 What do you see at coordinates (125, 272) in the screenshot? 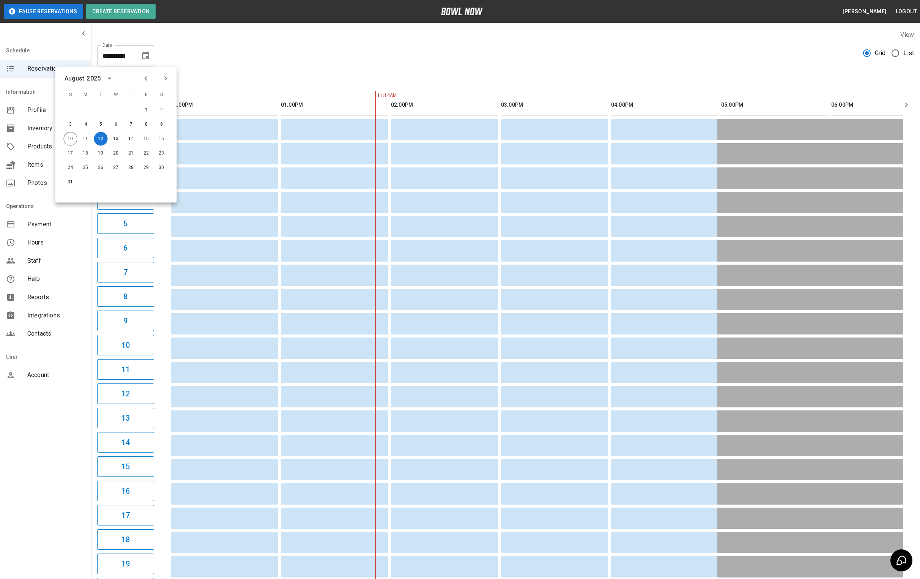
I see `h6: 7` at bounding box center [125, 272].